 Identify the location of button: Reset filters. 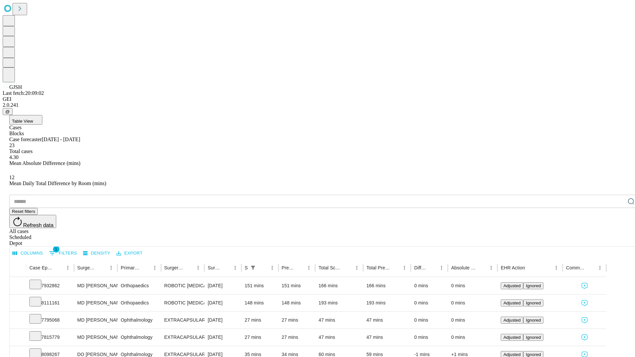
(23, 211).